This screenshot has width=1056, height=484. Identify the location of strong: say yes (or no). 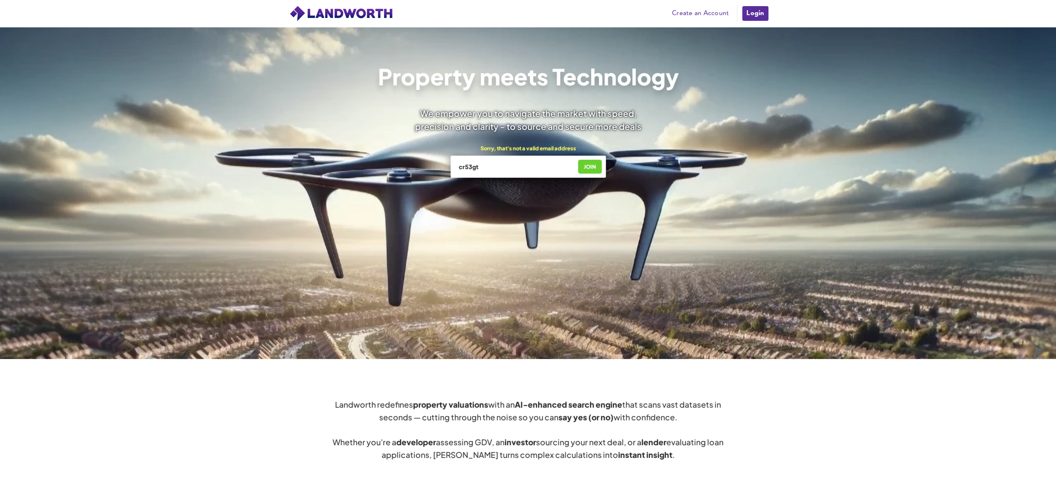
(586, 417).